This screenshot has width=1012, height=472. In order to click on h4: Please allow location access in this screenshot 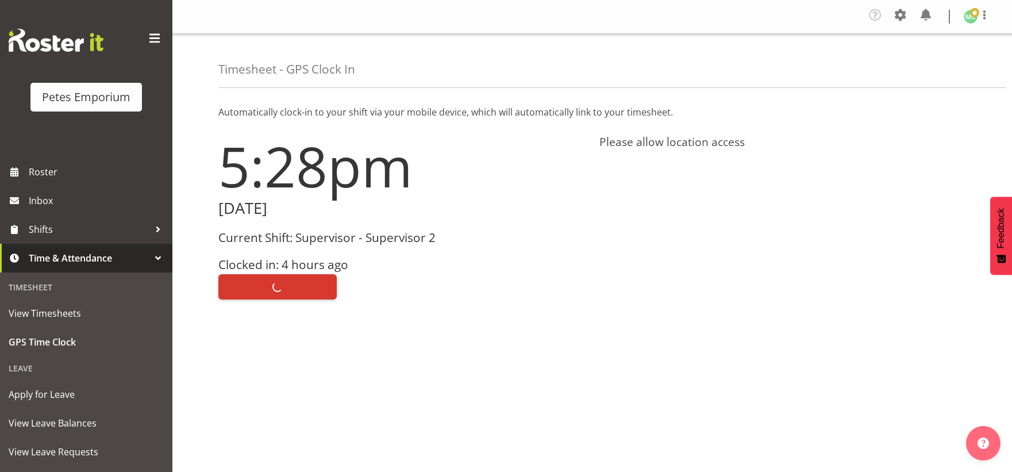, I will do `click(783, 142)`.